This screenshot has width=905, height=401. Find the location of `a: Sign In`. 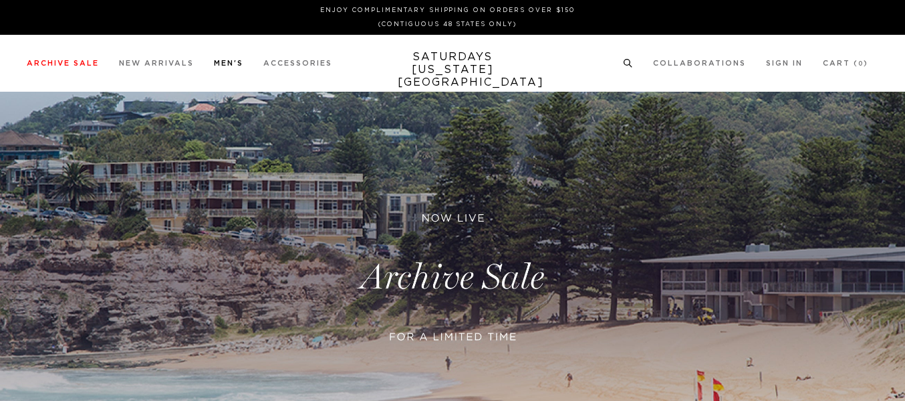

a: Sign In is located at coordinates (784, 63).